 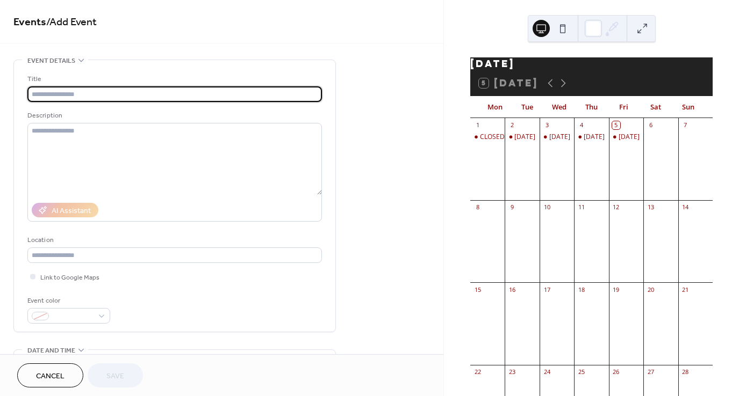 What do you see at coordinates (616, 290) in the screenshot?
I see `div: 19` at bounding box center [616, 290].